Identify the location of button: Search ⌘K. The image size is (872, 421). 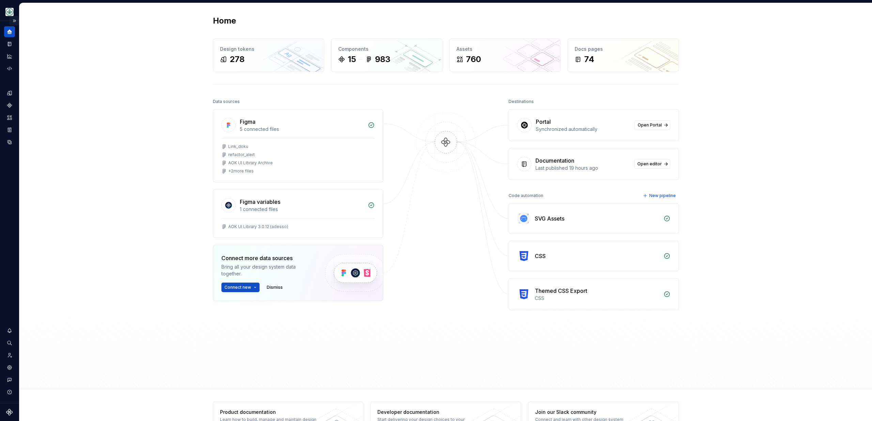
(10, 343).